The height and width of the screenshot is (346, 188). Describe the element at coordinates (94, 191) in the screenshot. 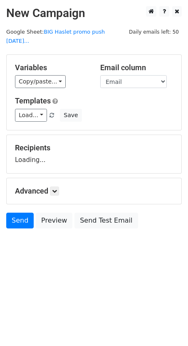

I see `h5: Advanced` at that location.